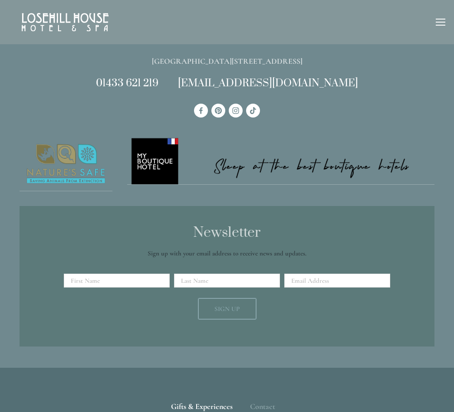  Describe the element at coordinates (227, 233) in the screenshot. I see `h2: Newsletter` at that location.